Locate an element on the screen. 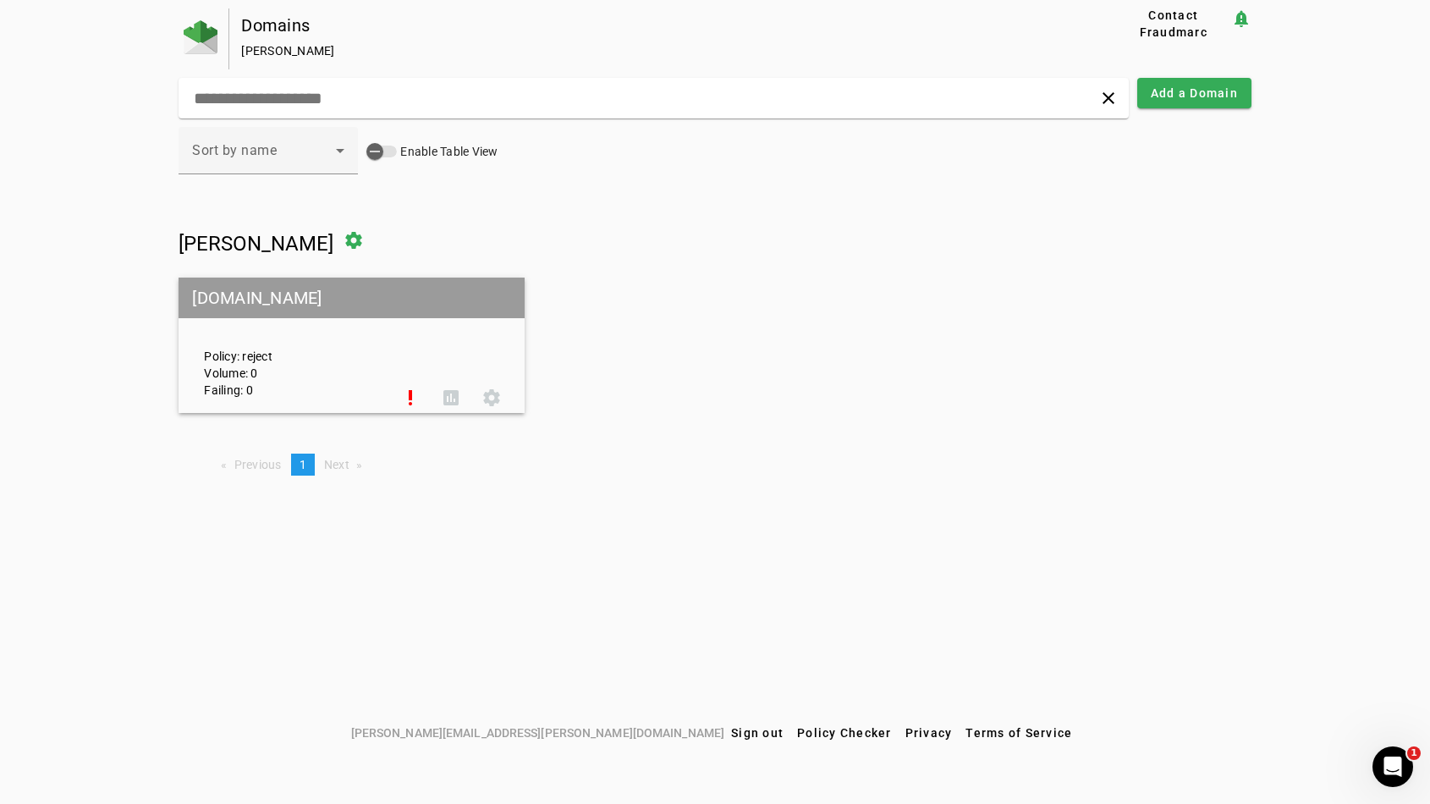 The height and width of the screenshot is (804, 1430). span: Contact Fraudmarc is located at coordinates (1174, 24).